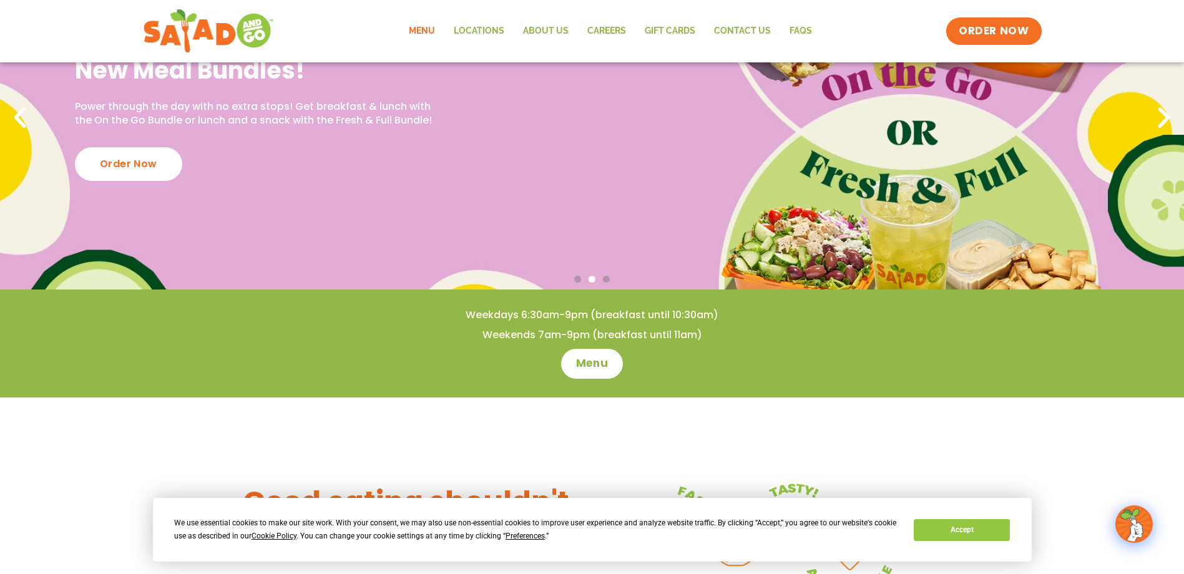  I want to click on h3: Good eating shouldn't be complicated., so click(418, 521).